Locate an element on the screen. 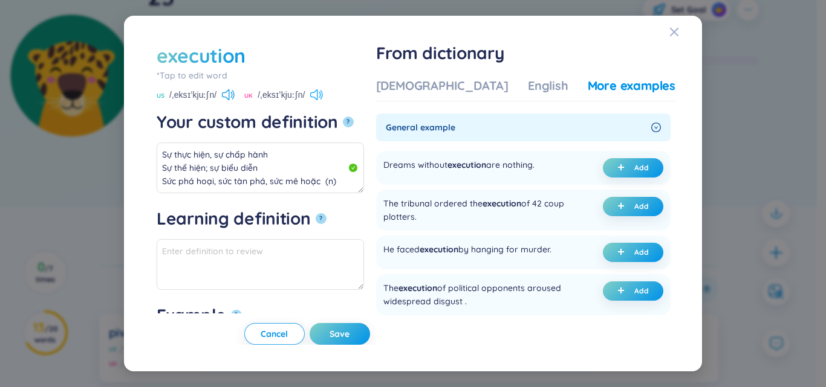 The image size is (826, 387). textarea: Sự thực hiện, sự chấp hành Sự thể hiện; sự biểu diễn Sức phá hoại, sức tàn phá, sức mê hoặc (n) is located at coordinates (260, 168).